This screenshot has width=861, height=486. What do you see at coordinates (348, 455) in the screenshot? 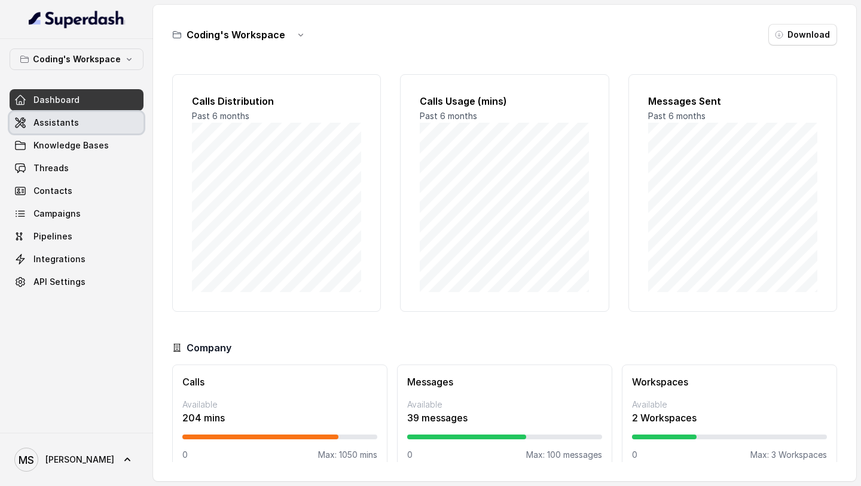
I see `p: Max: 1050 mins` at bounding box center [348, 455].